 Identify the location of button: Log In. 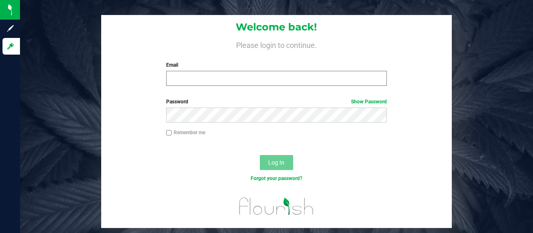
(277, 162).